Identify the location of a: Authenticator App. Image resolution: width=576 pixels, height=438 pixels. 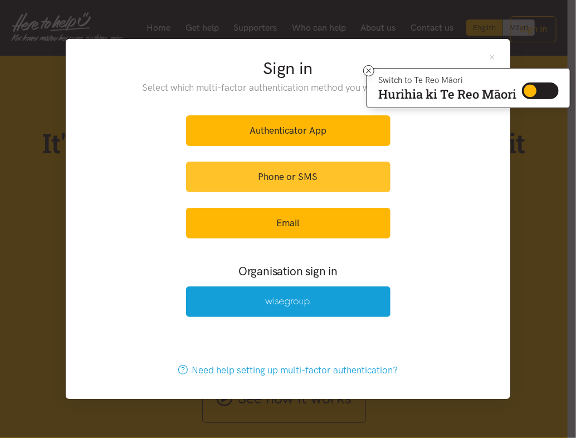
(288, 130).